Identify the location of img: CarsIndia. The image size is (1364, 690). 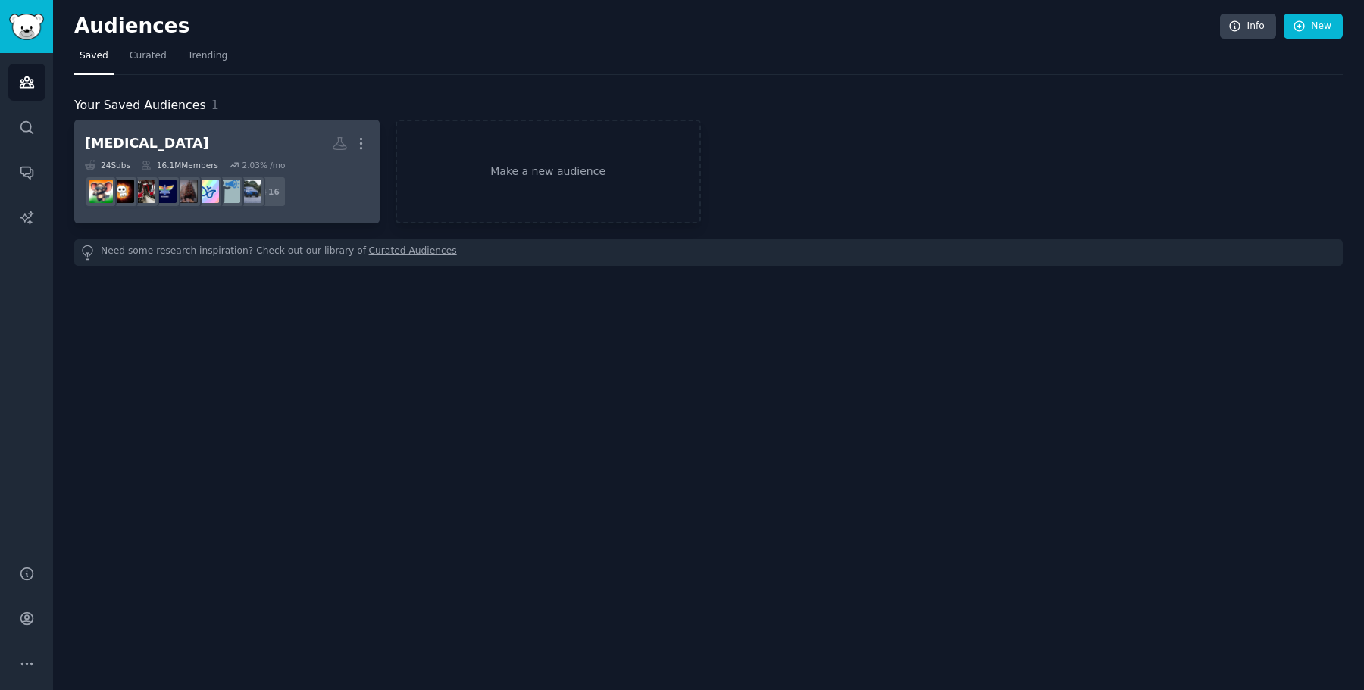
(249, 191).